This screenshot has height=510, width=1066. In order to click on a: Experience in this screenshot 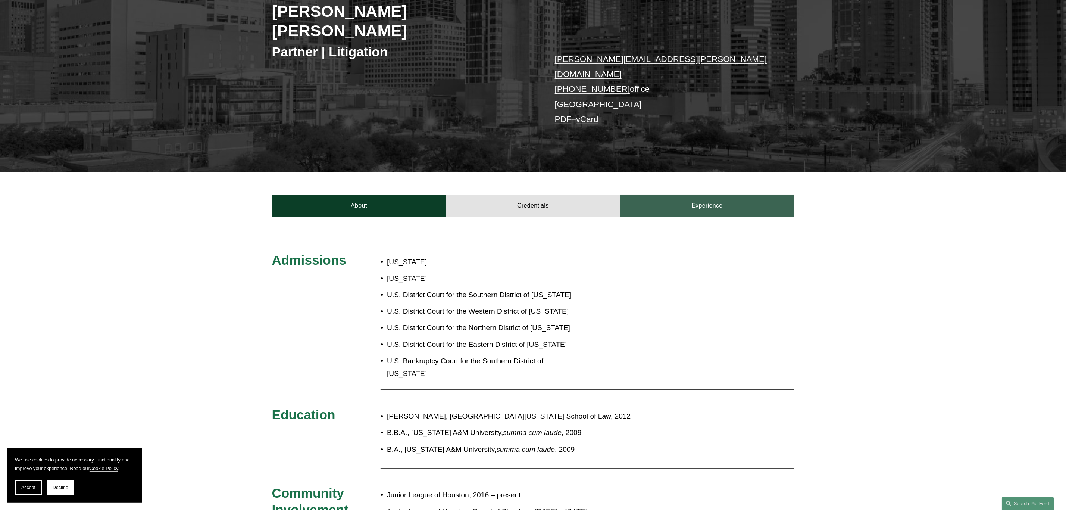, I will do `click(707, 206)`.